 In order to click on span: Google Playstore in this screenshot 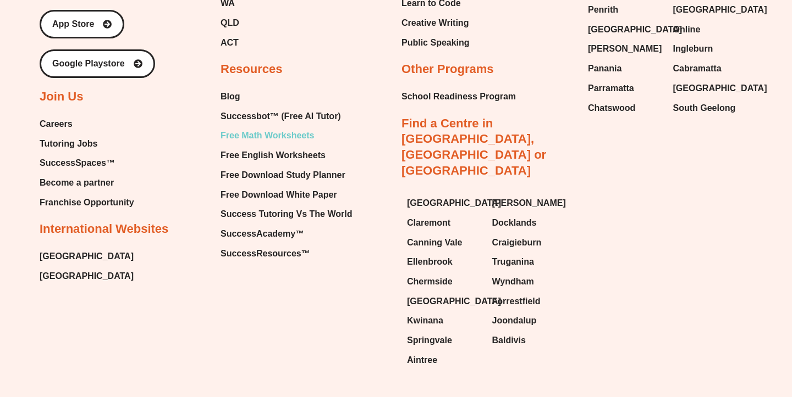, I will do `click(88, 64)`.